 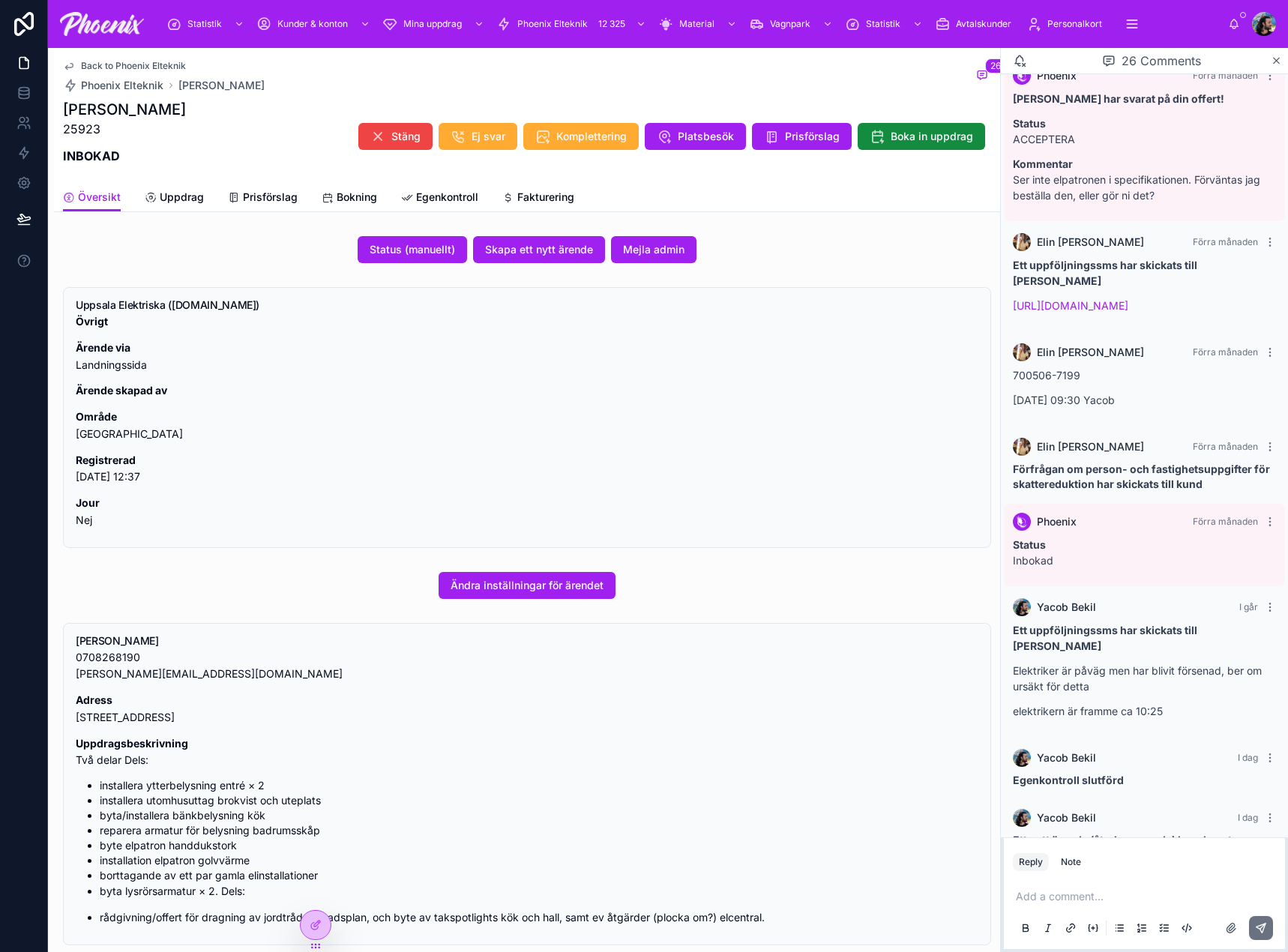 What do you see at coordinates (312, 24) in the screenshot?
I see `span: Kunder & konton` at bounding box center [312, 24].